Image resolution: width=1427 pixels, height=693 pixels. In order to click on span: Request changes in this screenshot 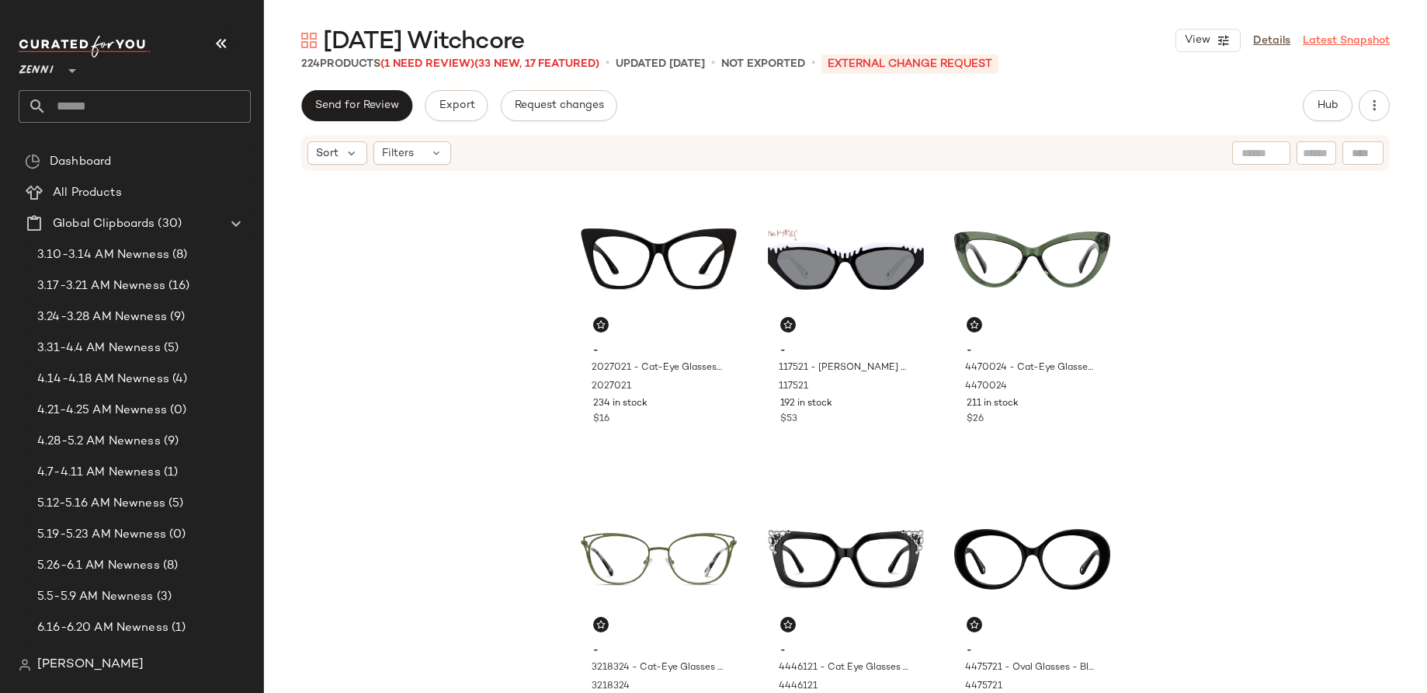, I will do `click(559, 106)`.